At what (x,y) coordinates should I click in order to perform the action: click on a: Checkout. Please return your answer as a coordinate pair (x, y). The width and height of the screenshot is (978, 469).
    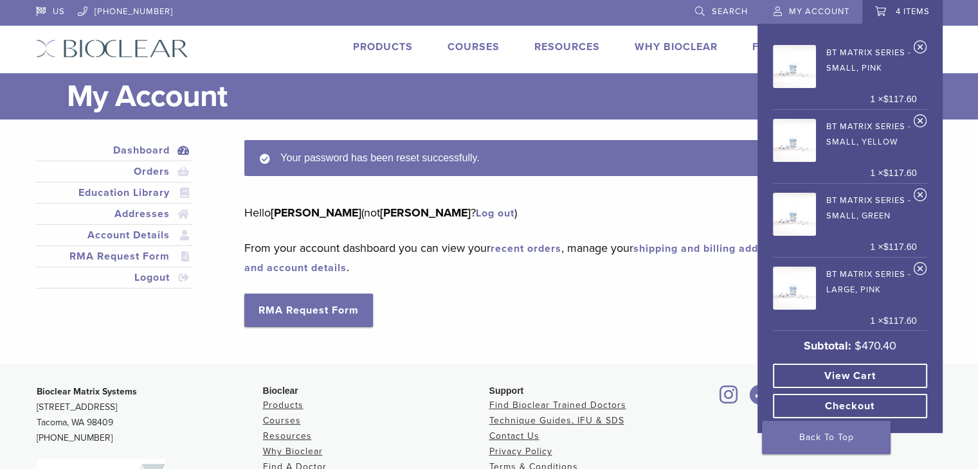
    Looking at the image, I should click on (850, 406).